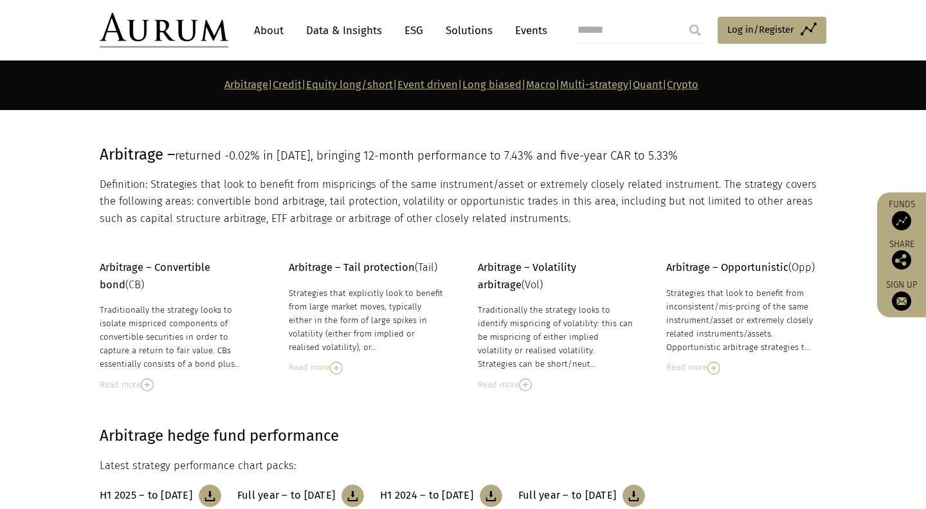  What do you see at coordinates (164, 30) in the screenshot?
I see `img: Aurum` at bounding box center [164, 30].